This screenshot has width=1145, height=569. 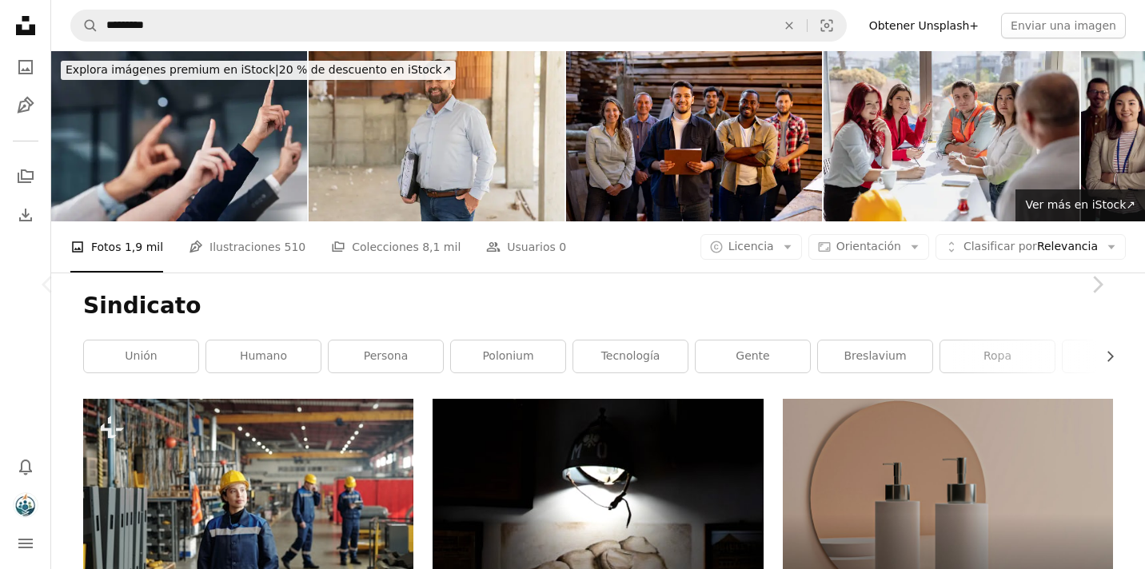 What do you see at coordinates (458, 26) in the screenshot?
I see `form: Encuentra imágenes en todo el sitio` at bounding box center [458, 26].